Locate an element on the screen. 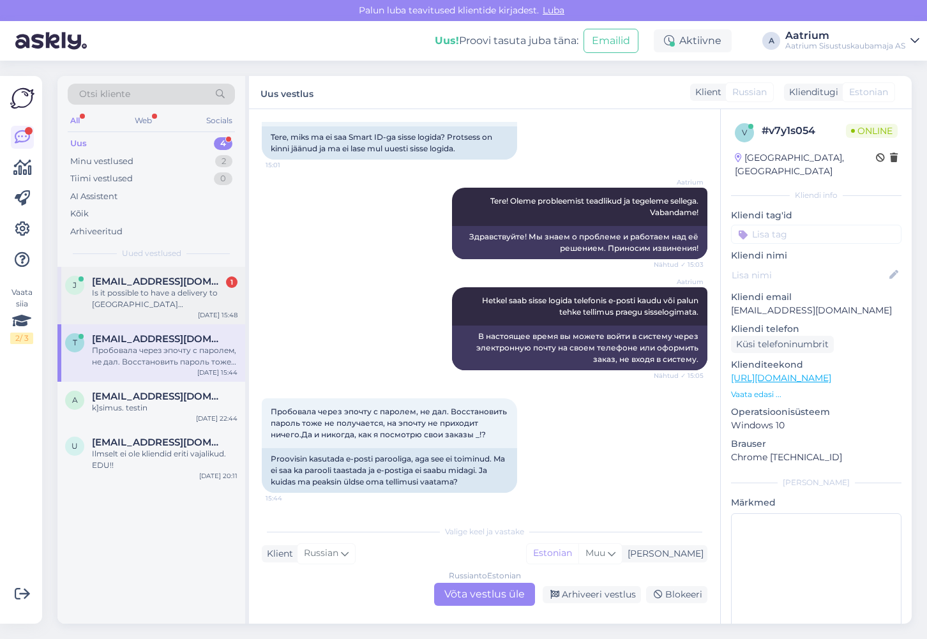 This screenshot has height=639, width=927. div: # v7y1s054 is located at coordinates (804, 131).